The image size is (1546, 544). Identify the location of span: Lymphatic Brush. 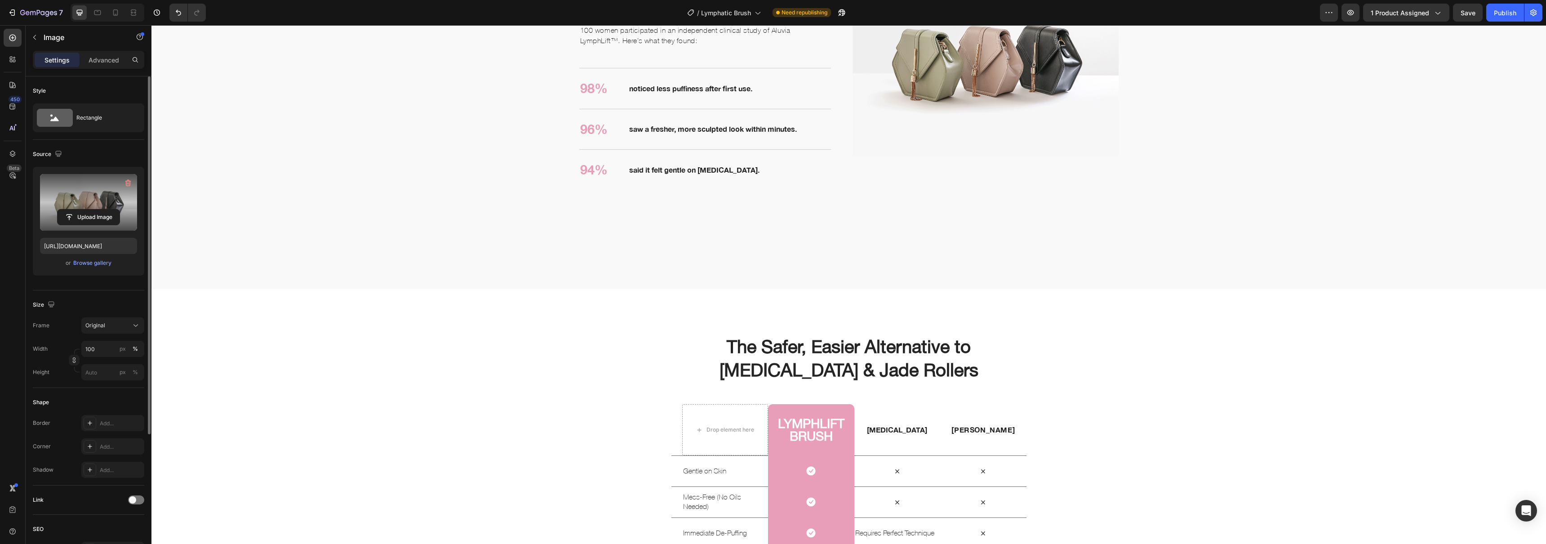
(726, 13).